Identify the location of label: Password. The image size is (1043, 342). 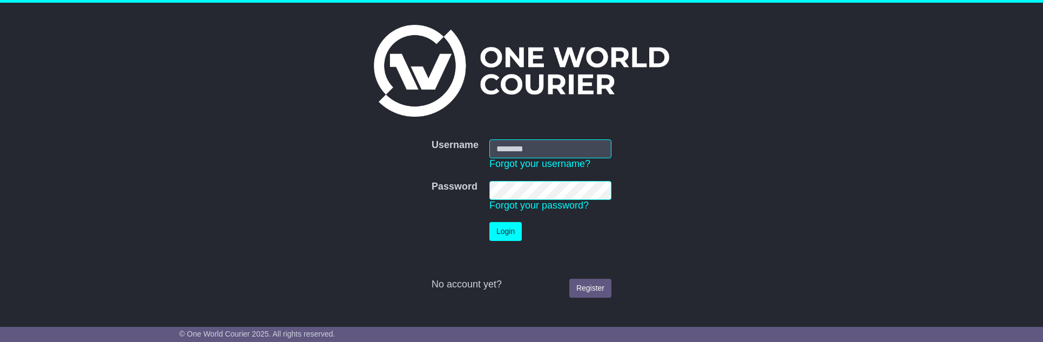
(454, 187).